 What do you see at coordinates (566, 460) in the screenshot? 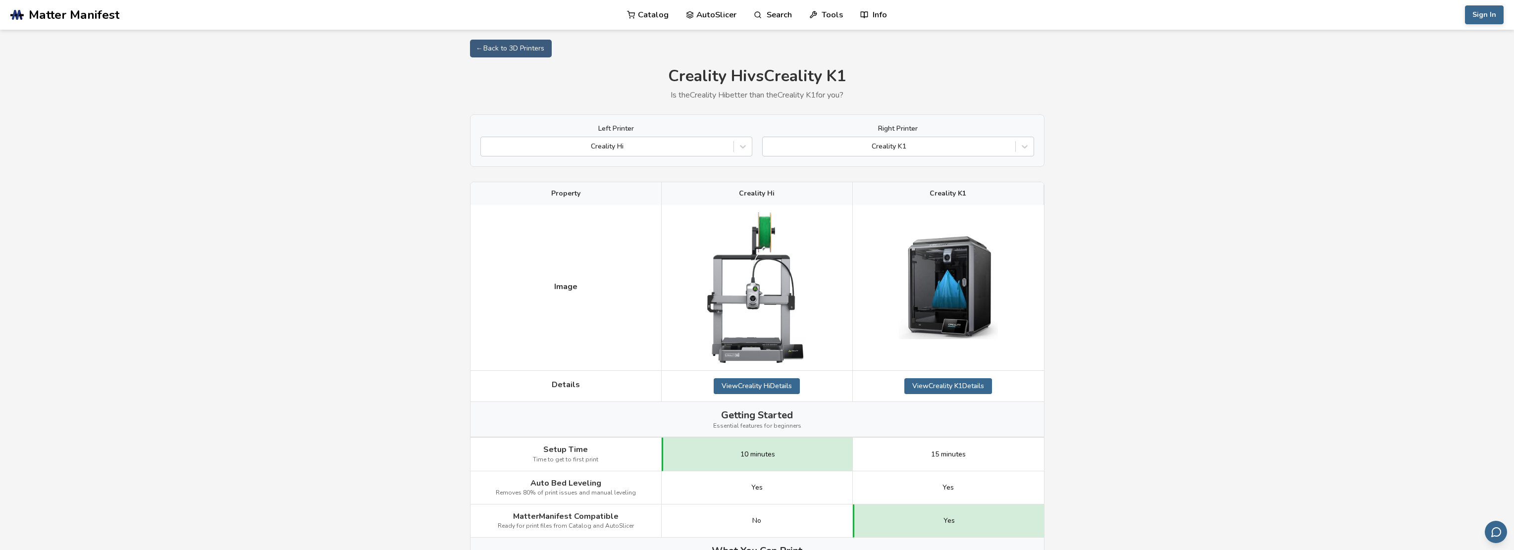
I see `span: Time to get to first print` at bounding box center [566, 460].